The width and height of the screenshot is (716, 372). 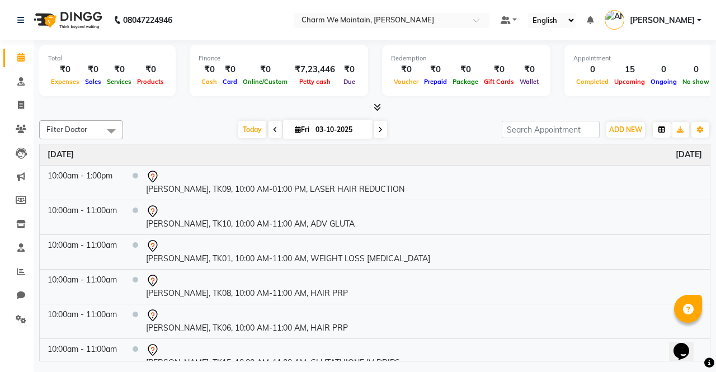 I want to click on div: ₹7,23,446, so click(x=315, y=69).